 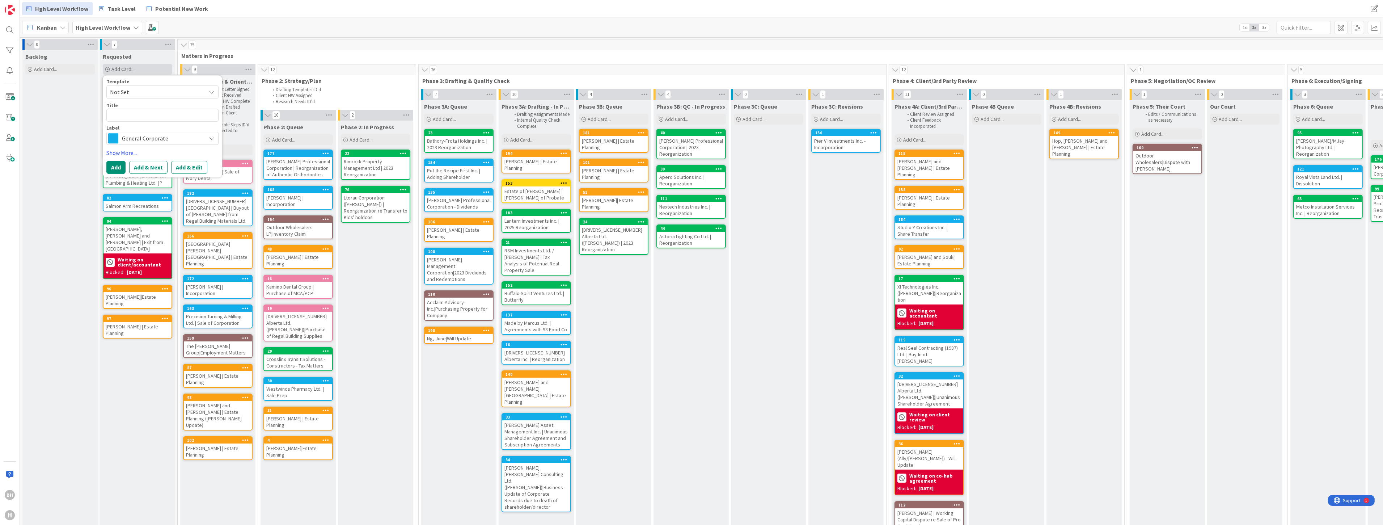 What do you see at coordinates (929, 227) in the screenshot?
I see `div: 184Studio Y Creations Inc. | Share Transfer` at bounding box center [929, 227].